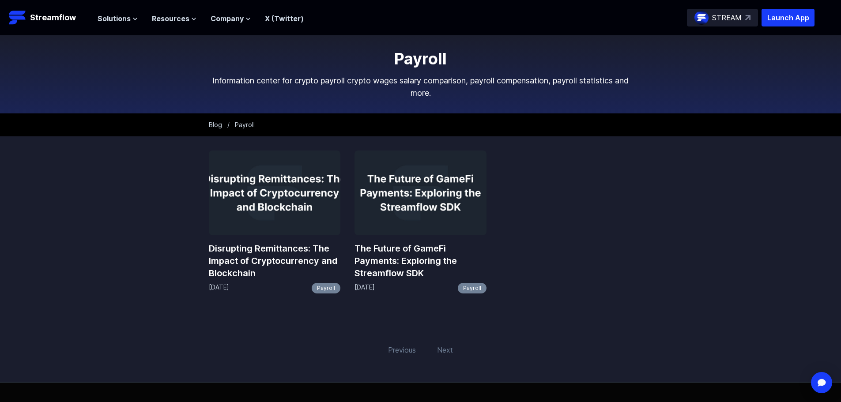 The width and height of the screenshot is (841, 402). What do you see at coordinates (788, 18) in the screenshot?
I see `p: Launch App` at bounding box center [788, 18].